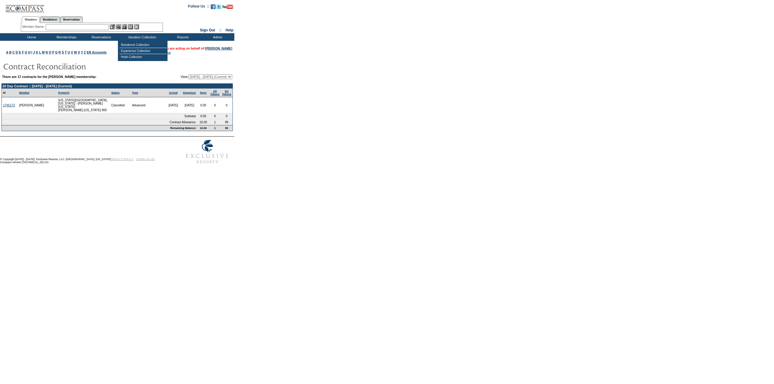 The height and width of the screenshot is (384, 774). Describe the element at coordinates (66, 52) in the screenshot. I see `a: T` at that location.